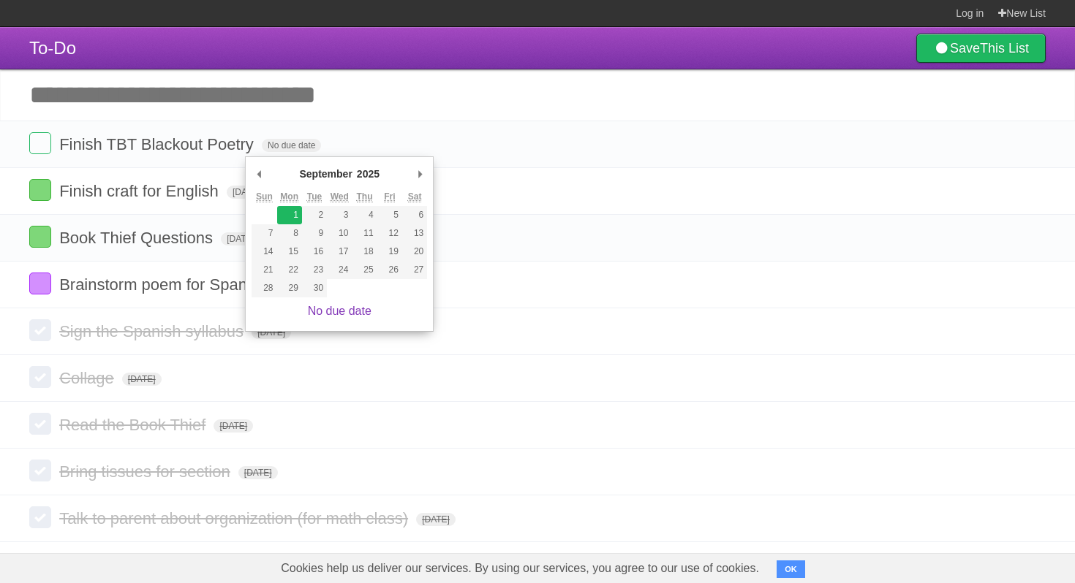 The image size is (1075, 583). I want to click on button: 14, so click(264, 252).